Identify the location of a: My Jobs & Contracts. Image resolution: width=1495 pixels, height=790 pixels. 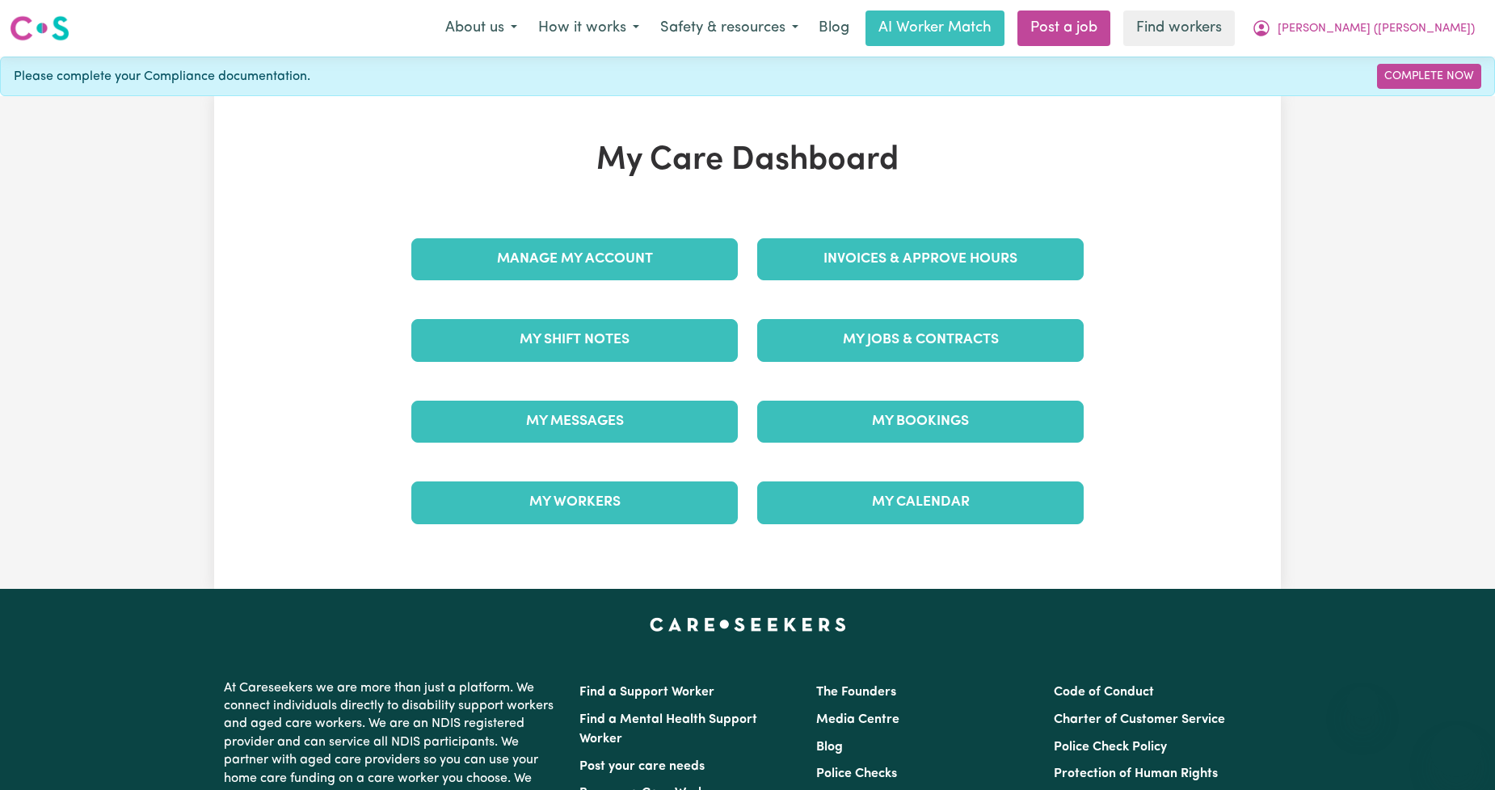
(920, 340).